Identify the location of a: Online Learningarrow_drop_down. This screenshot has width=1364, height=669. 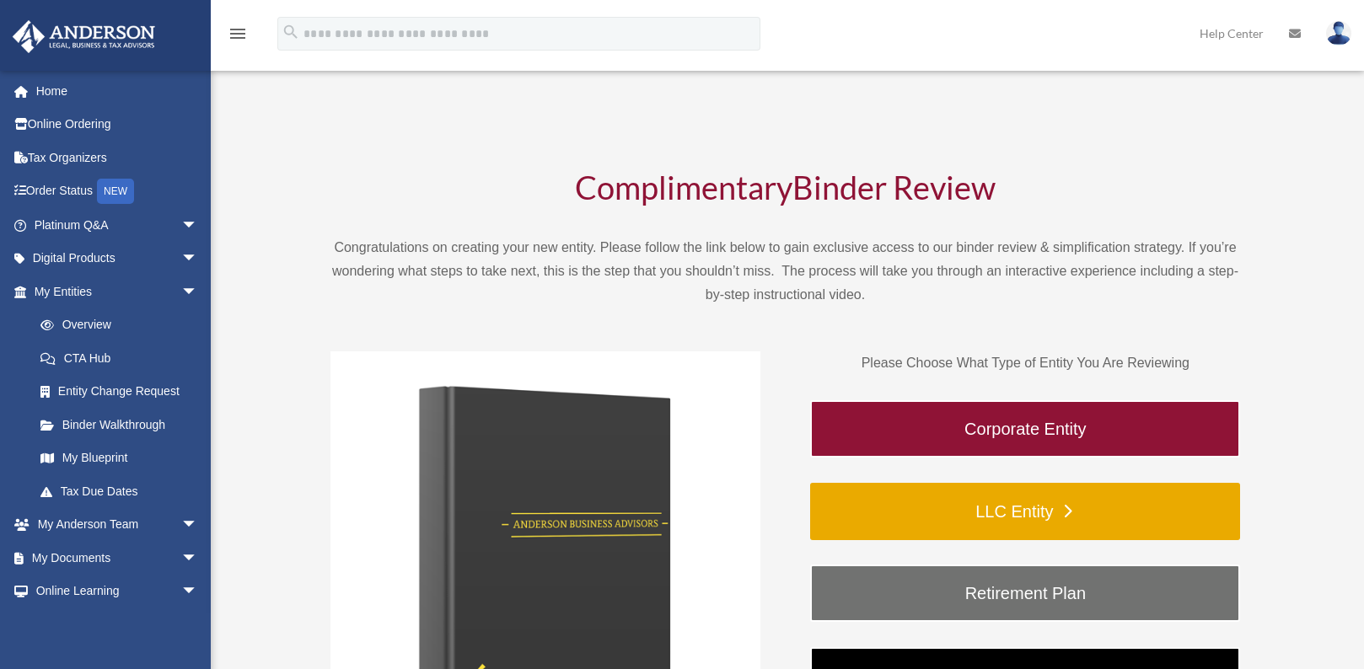
(117, 592).